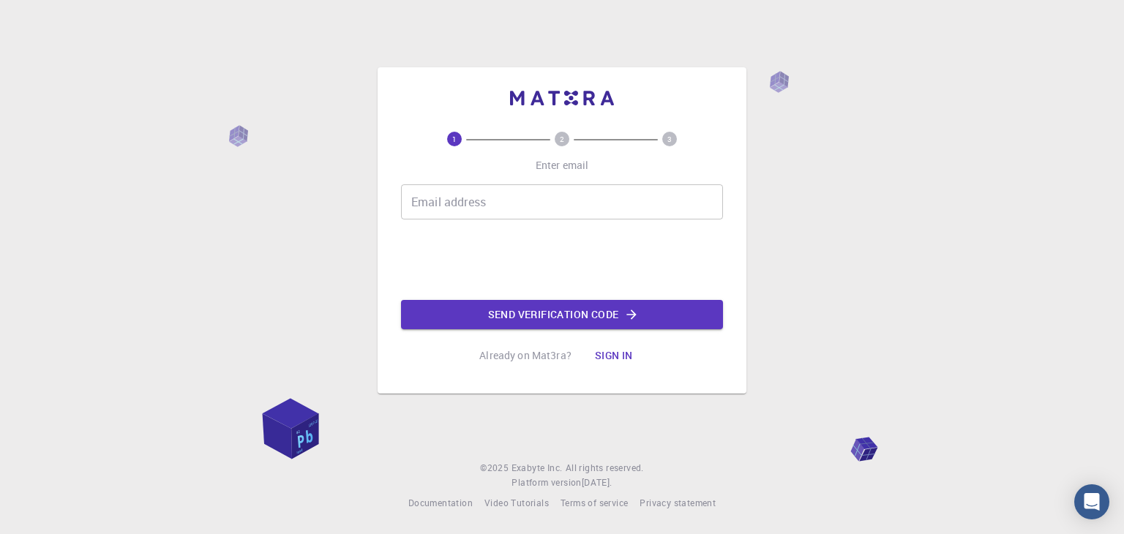 The image size is (1124, 534). What do you see at coordinates (495, 468) in the screenshot?
I see `span: © 2025` at bounding box center [495, 468].